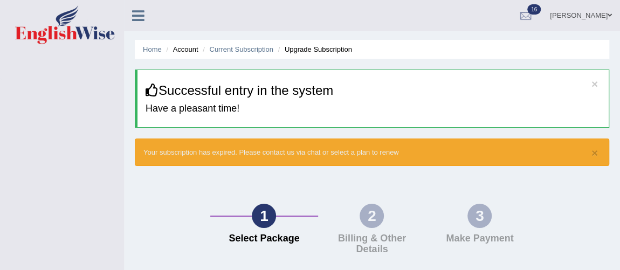  I want to click on a: Home, so click(152, 49).